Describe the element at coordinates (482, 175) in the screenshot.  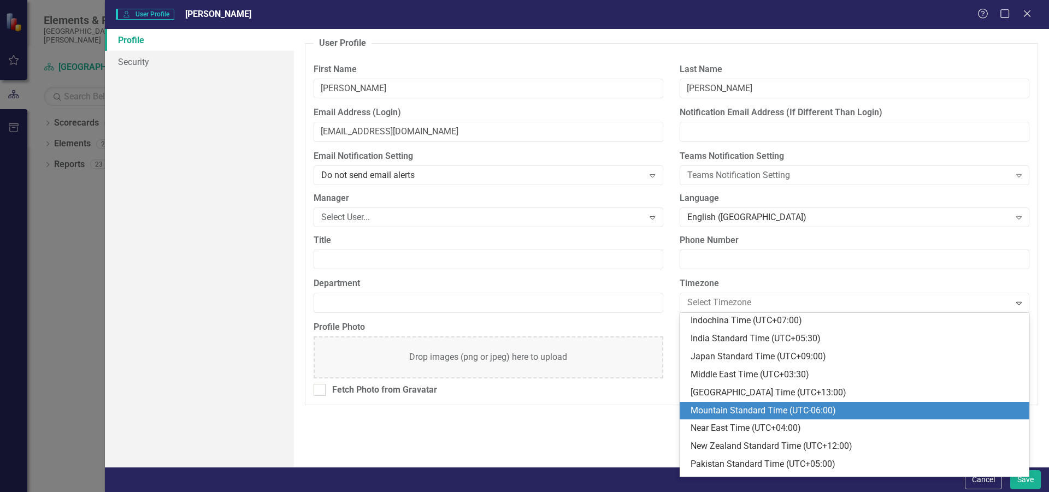
I see `div: Do not send email alerts` at that location.